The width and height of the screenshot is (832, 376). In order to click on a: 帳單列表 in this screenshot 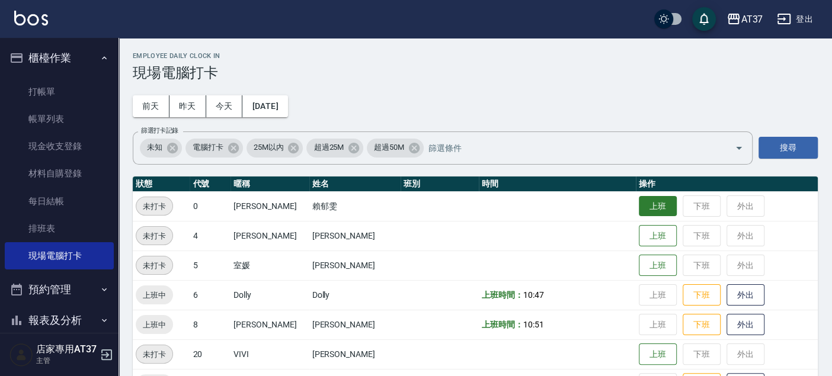, I will do `click(59, 119)`.